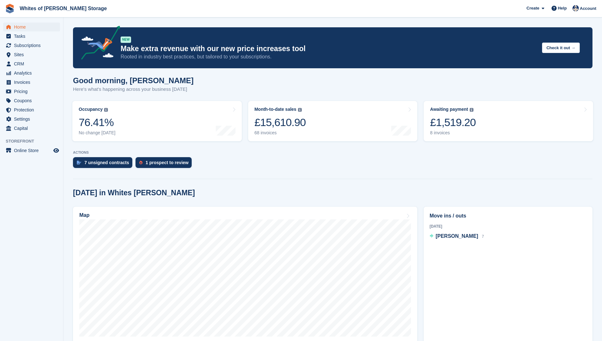 Image resolution: width=602 pixels, height=341 pixels. Describe the element at coordinates (280, 133) in the screenshot. I see `div: 68 invoices` at that location.